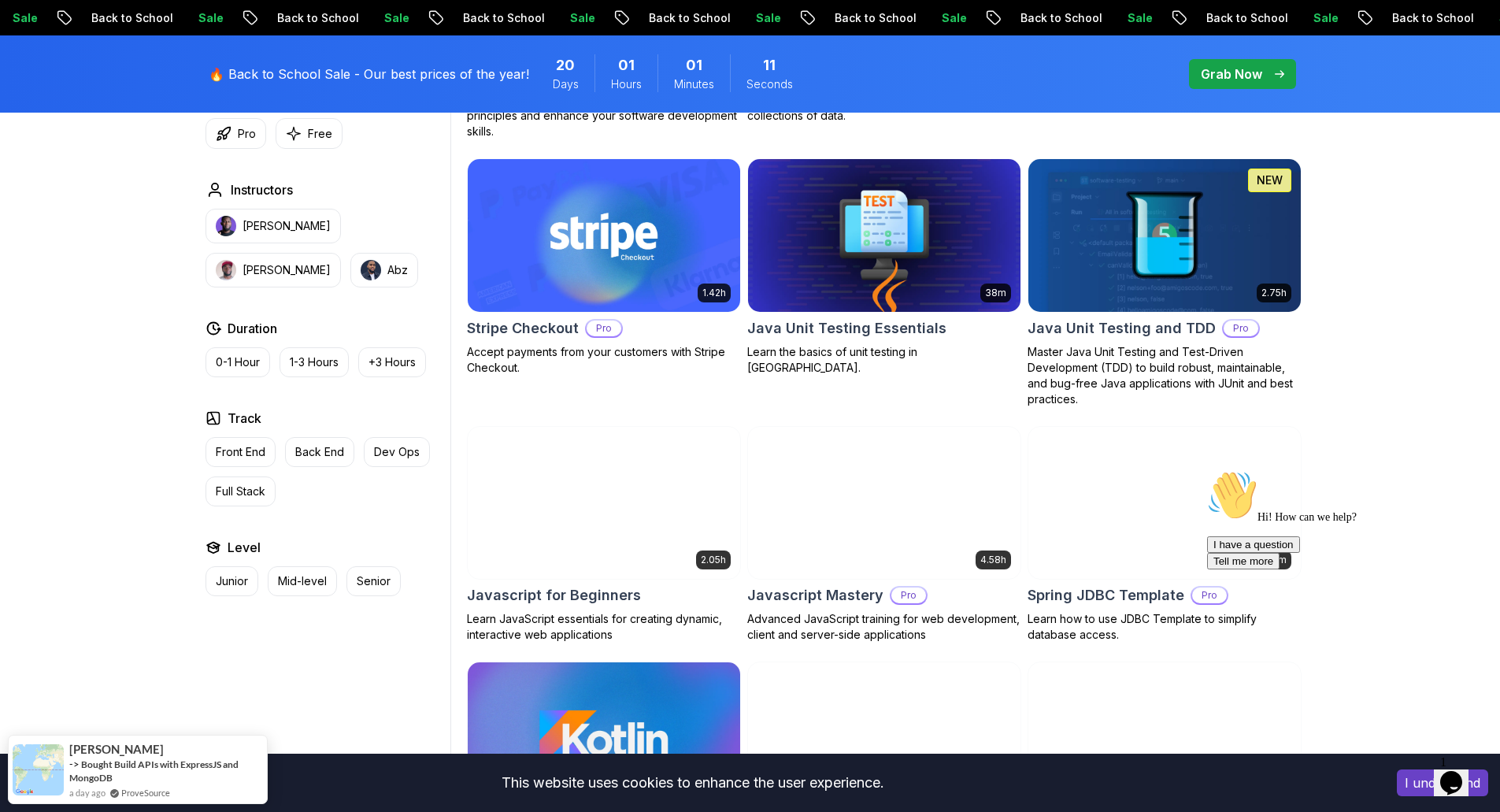  I want to click on span: Seconds, so click(770, 84).